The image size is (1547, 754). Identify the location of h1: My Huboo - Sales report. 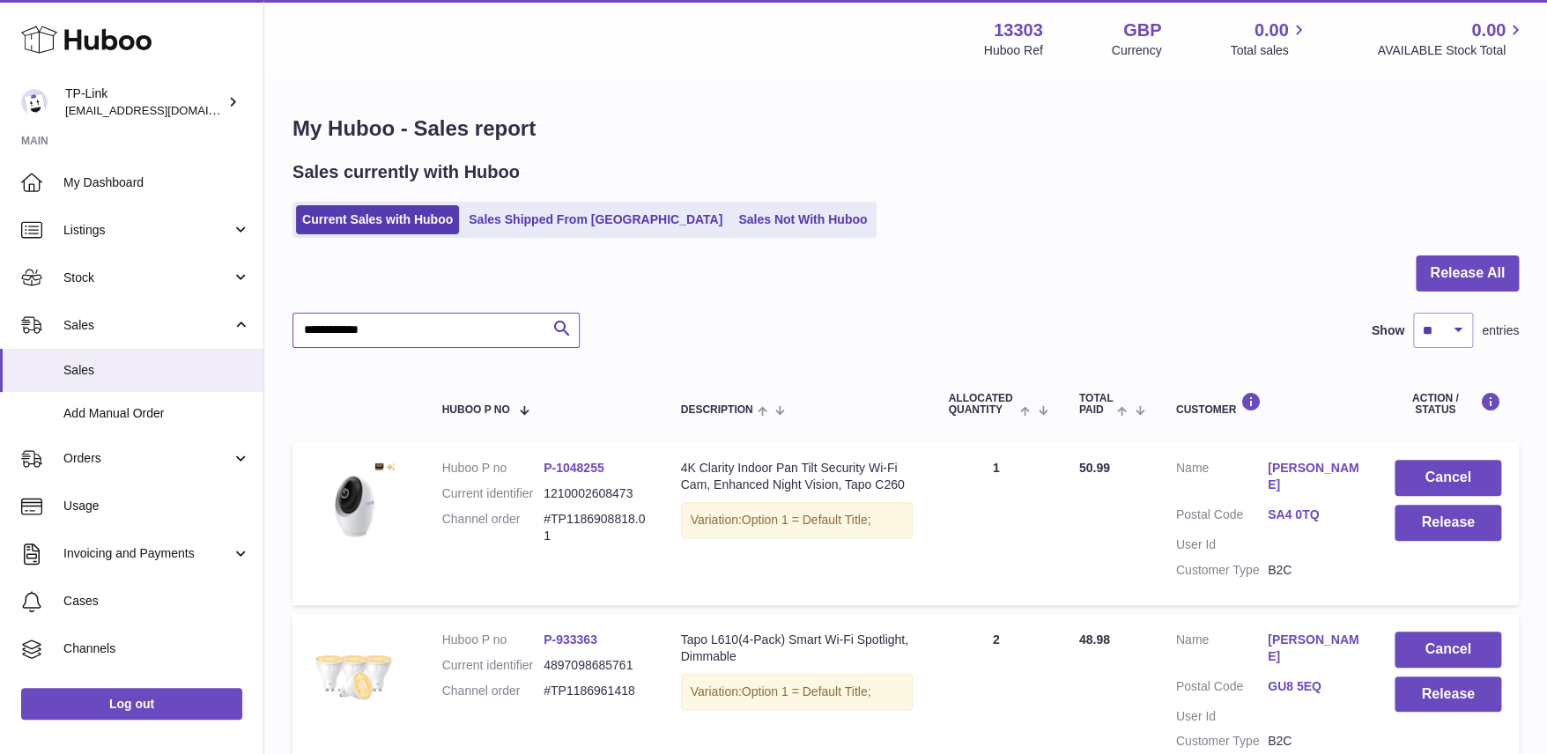
(906, 129).